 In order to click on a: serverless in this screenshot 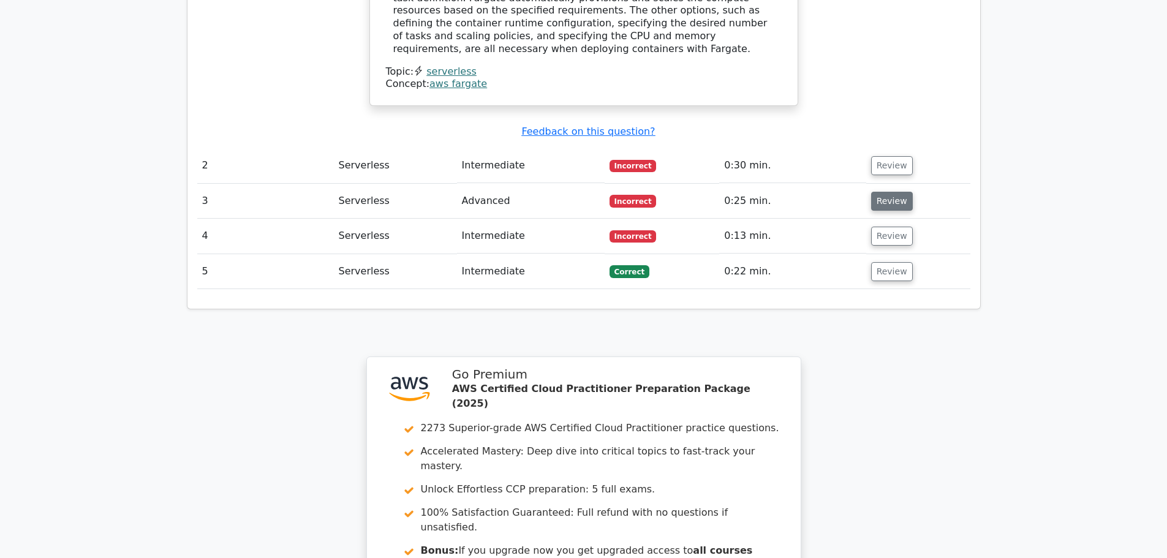, I will do `click(451, 71)`.